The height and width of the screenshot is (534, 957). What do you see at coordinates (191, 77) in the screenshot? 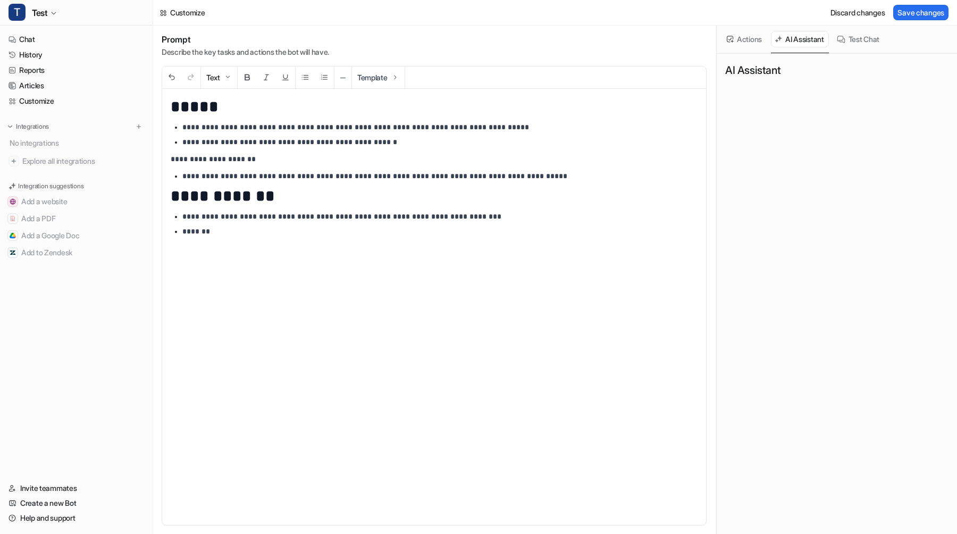
I see `img: Redo` at bounding box center [191, 77].